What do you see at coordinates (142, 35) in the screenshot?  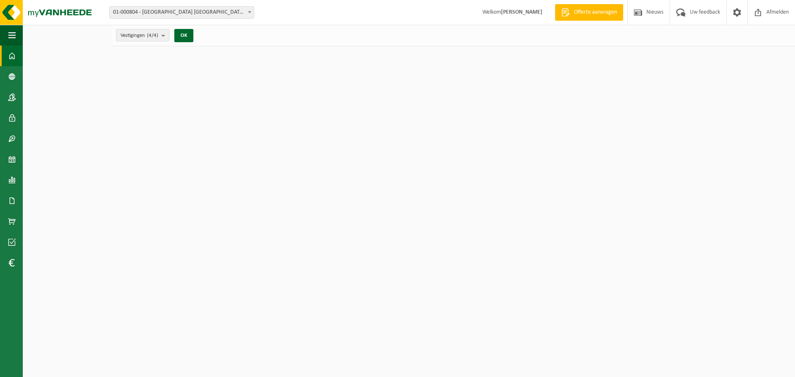 I see `button: Vestigingen(4/4)` at bounding box center [142, 35].